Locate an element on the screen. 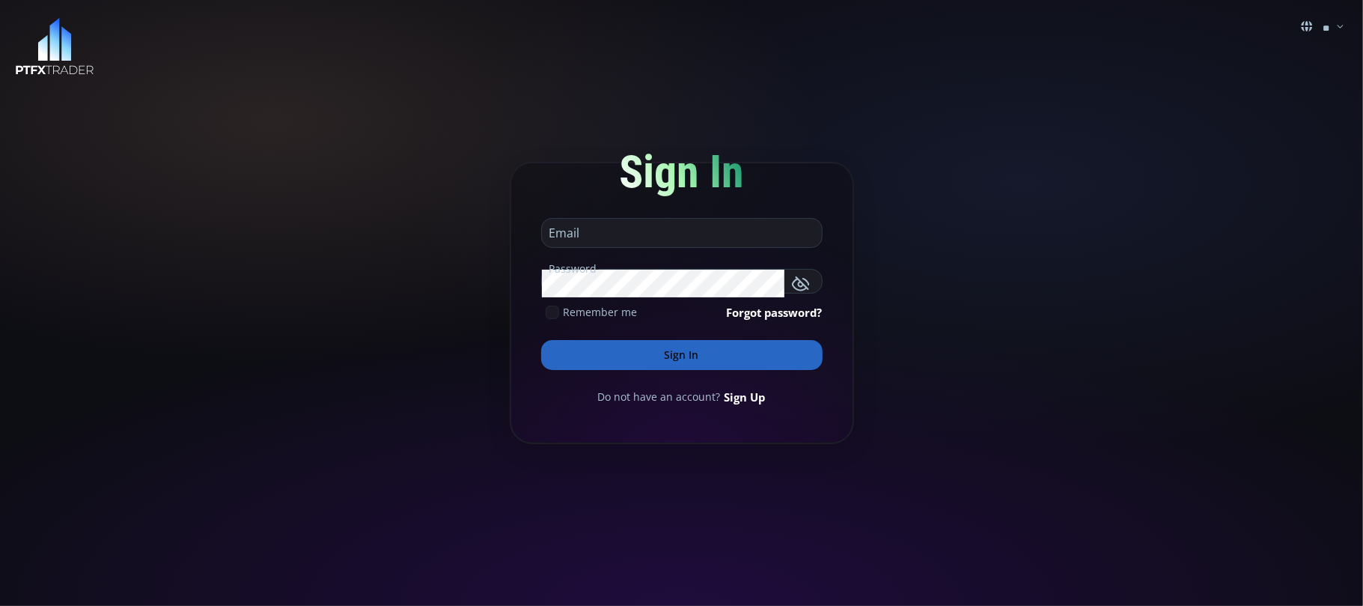 The width and height of the screenshot is (1363, 606). a: Sign Up is located at coordinates (745, 397).